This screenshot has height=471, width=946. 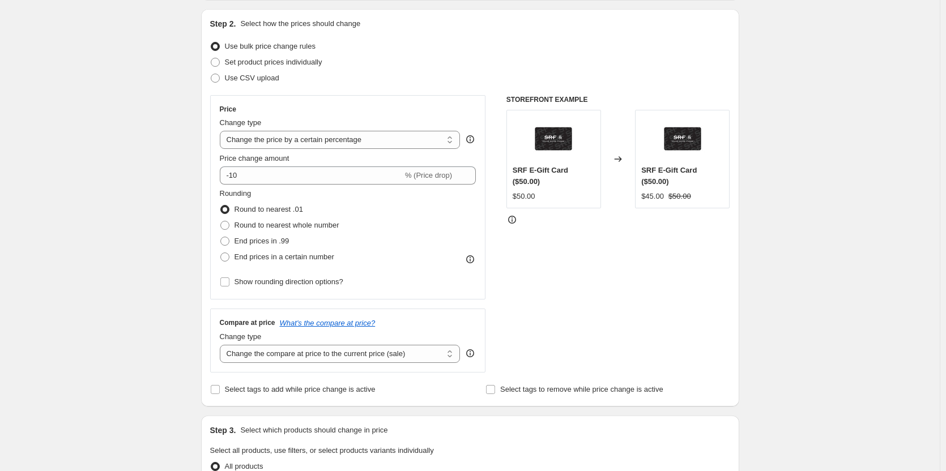 I want to click on h3: Compare at price, so click(x=247, y=323).